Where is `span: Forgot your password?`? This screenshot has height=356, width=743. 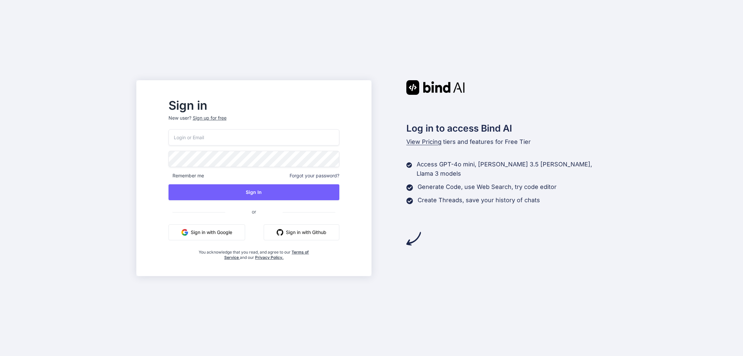 span: Forgot your password? is located at coordinates (315, 176).